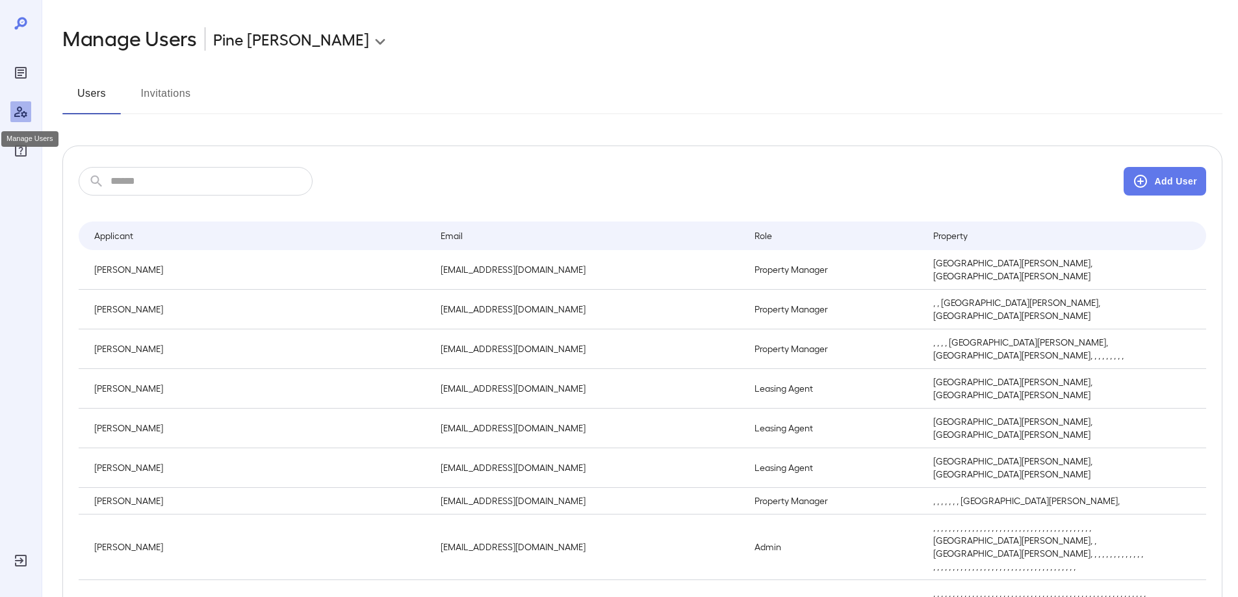 The width and height of the screenshot is (1238, 597). I want to click on button: Users, so click(92, 99).